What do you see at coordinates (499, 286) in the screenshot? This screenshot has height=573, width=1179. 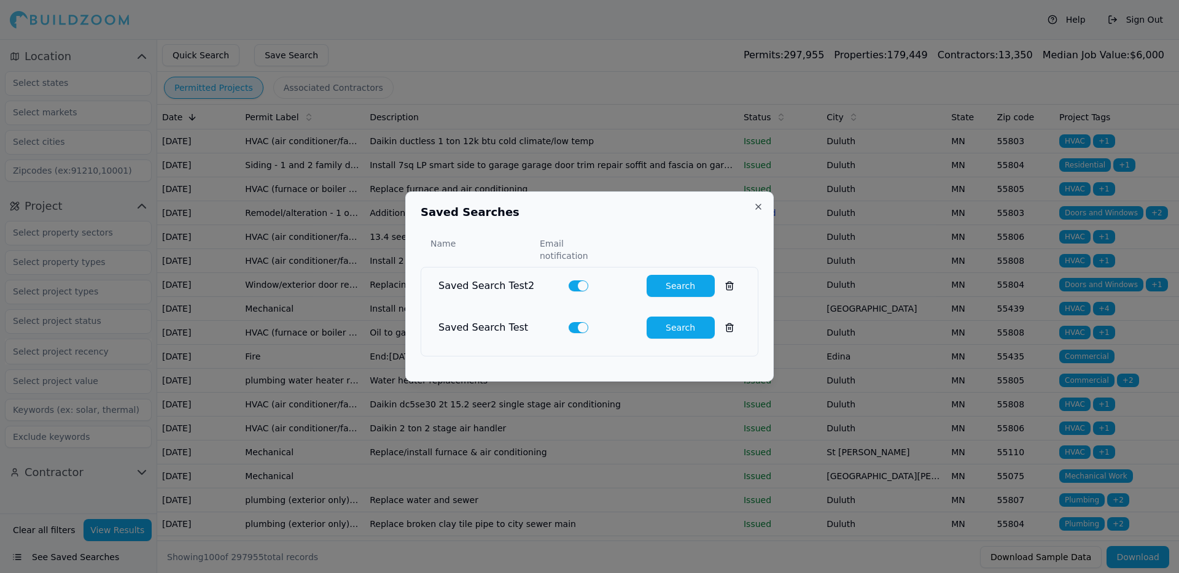 I see `div: Saved Search Test2` at bounding box center [499, 286].